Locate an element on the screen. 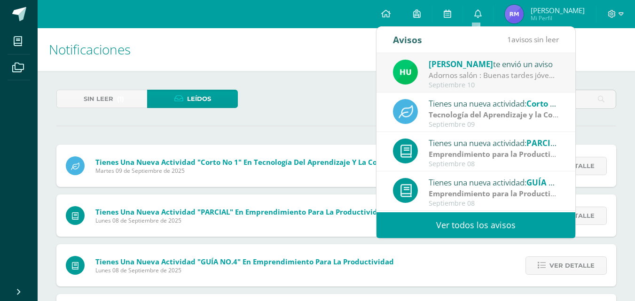 This screenshot has height=301, width=635. div: | Zona is located at coordinates (494, 194).